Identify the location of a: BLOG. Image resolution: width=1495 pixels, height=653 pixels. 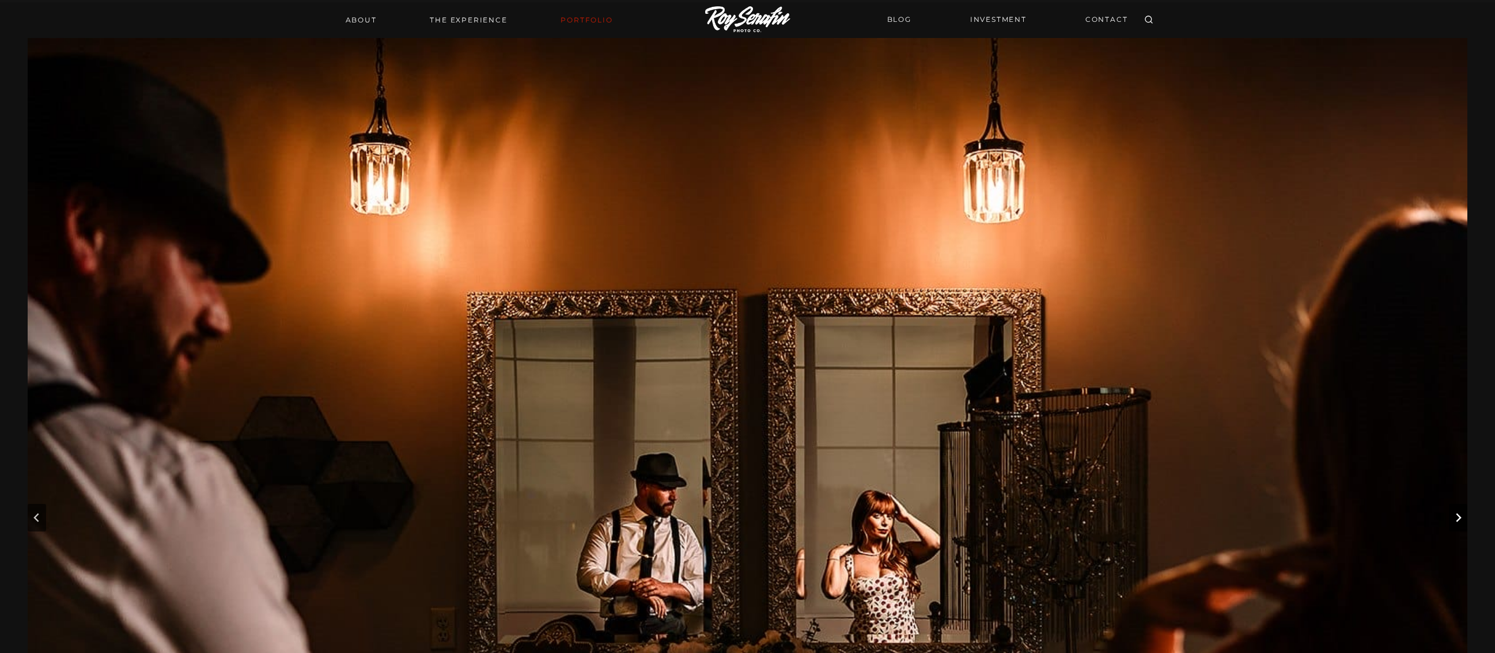
(899, 20).